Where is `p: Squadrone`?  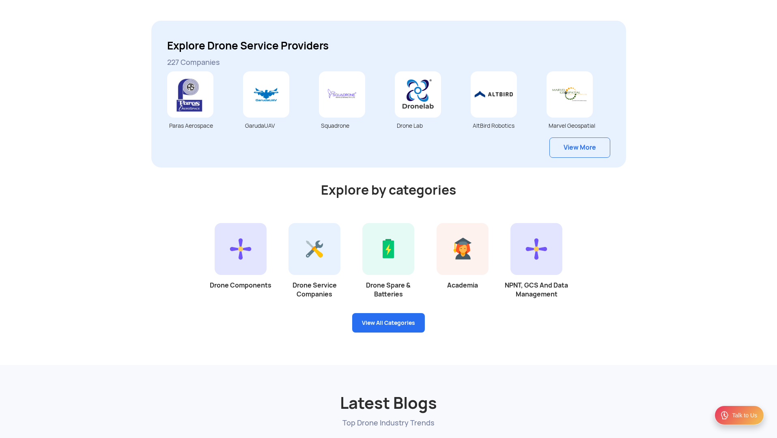 p: Squadrone is located at coordinates (352, 126).